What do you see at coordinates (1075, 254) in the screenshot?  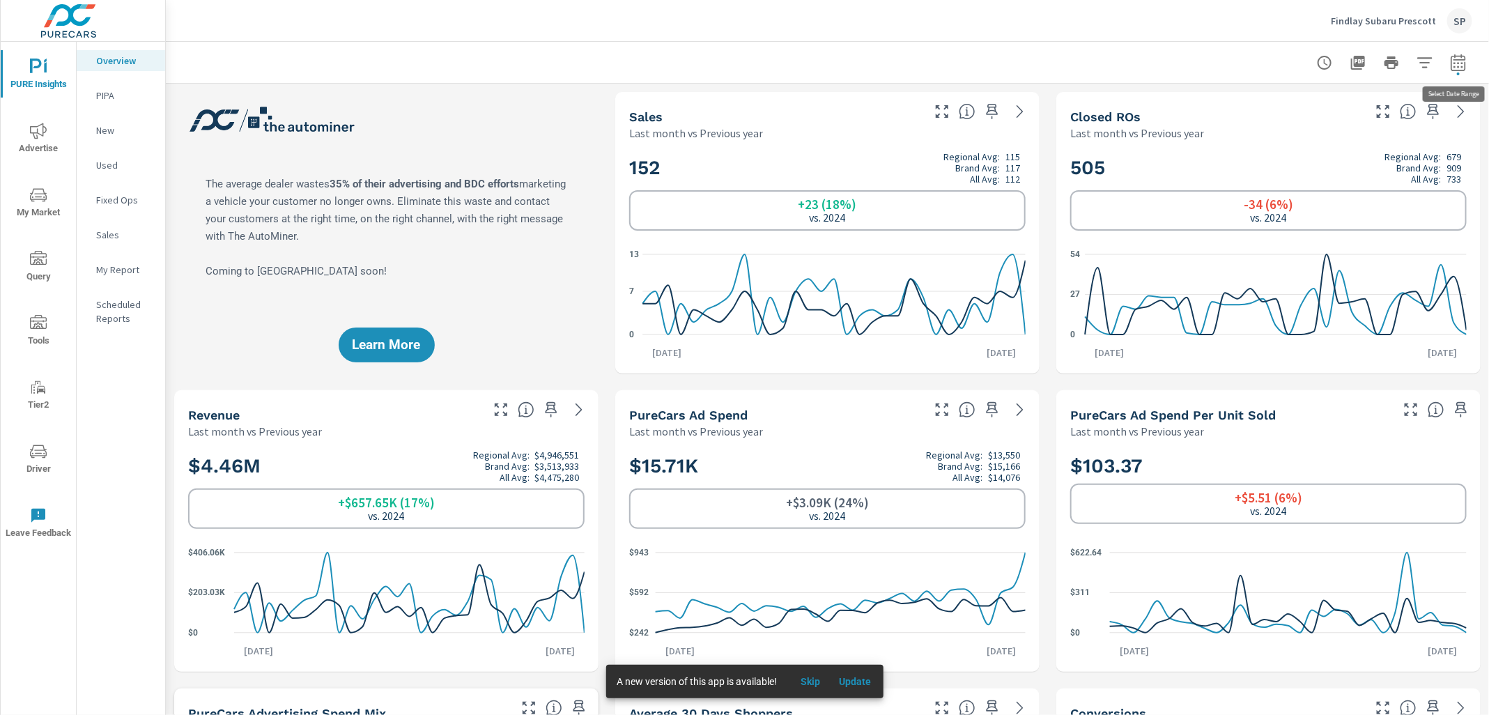 I see `text: 54` at bounding box center [1075, 254].